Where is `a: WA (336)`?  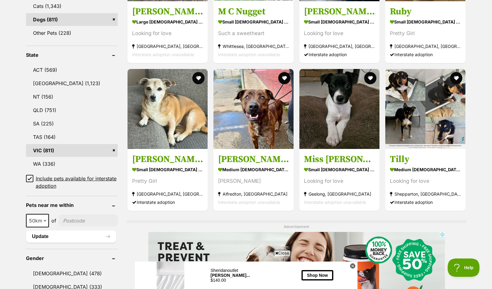 a: WA (336) is located at coordinates (72, 164).